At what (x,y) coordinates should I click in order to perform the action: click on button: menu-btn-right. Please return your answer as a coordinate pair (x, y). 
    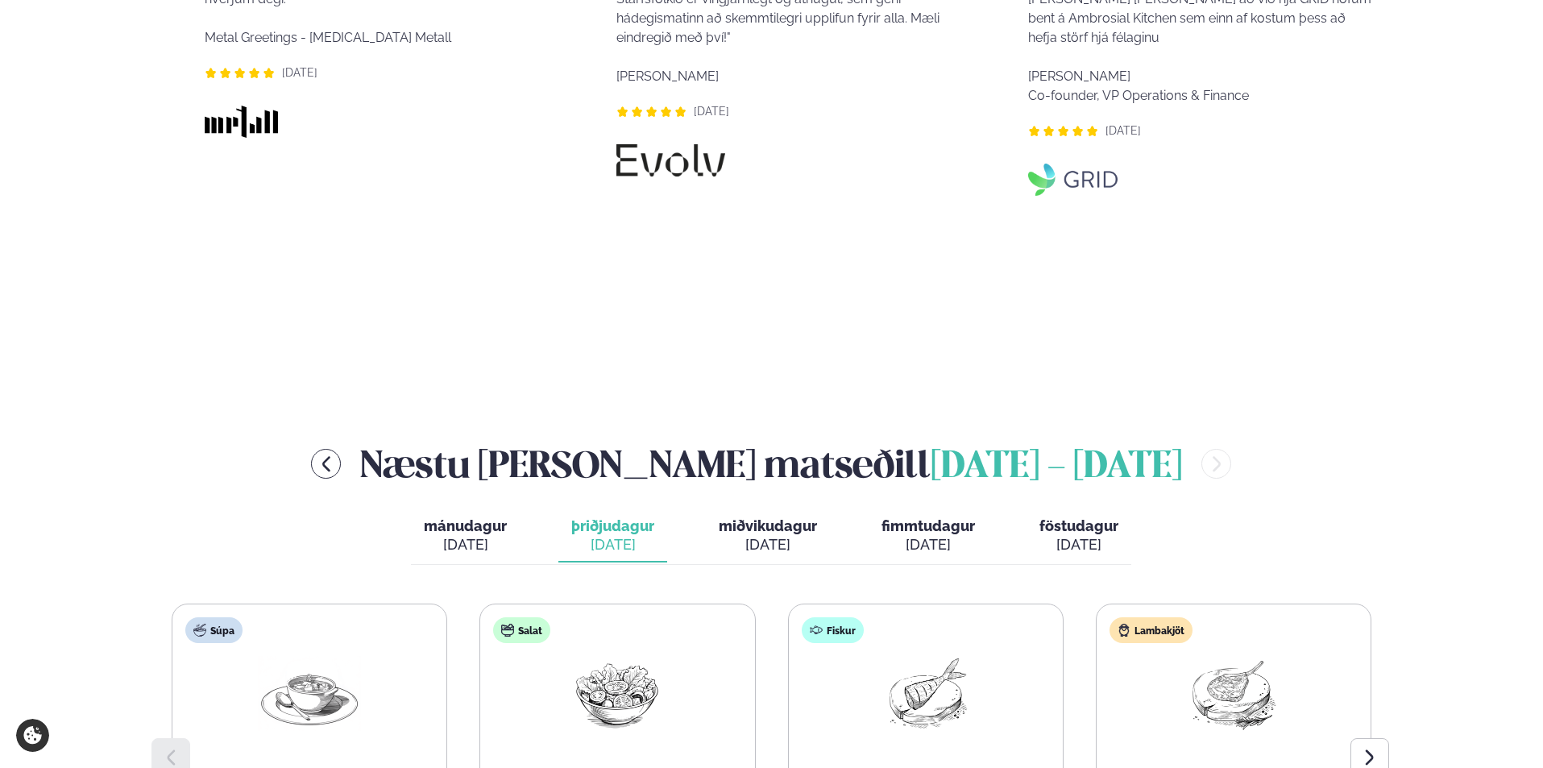
    Looking at the image, I should click on (1216, 463).